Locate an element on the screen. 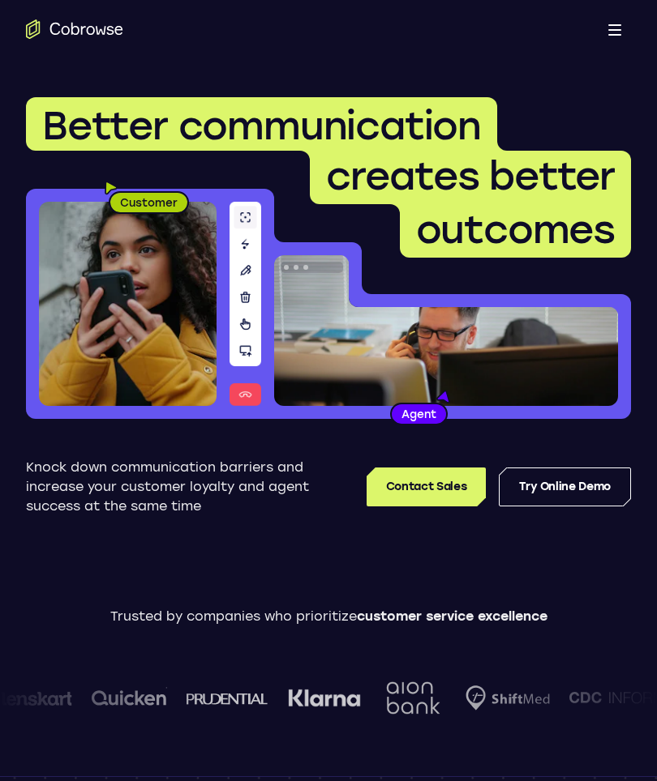 The image size is (657, 781). span: customer service excellence is located at coordinates (452, 616).